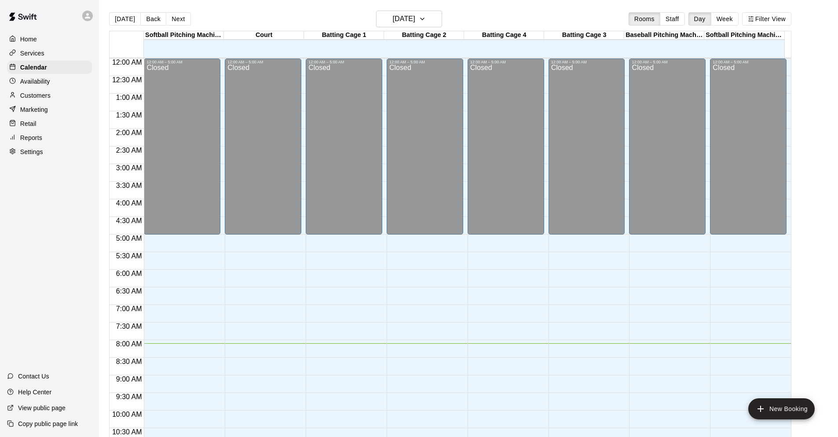 The image size is (838, 437). Describe the element at coordinates (49, 124) in the screenshot. I see `div: Retail` at that location.